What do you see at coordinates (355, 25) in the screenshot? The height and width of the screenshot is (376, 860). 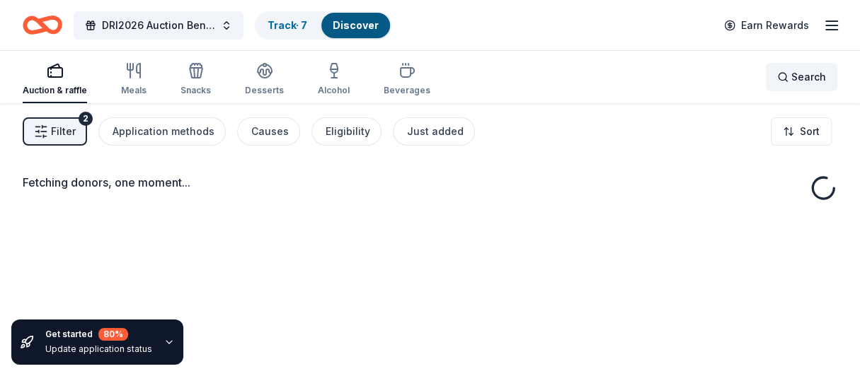 I see `a: Discover` at bounding box center [355, 25].